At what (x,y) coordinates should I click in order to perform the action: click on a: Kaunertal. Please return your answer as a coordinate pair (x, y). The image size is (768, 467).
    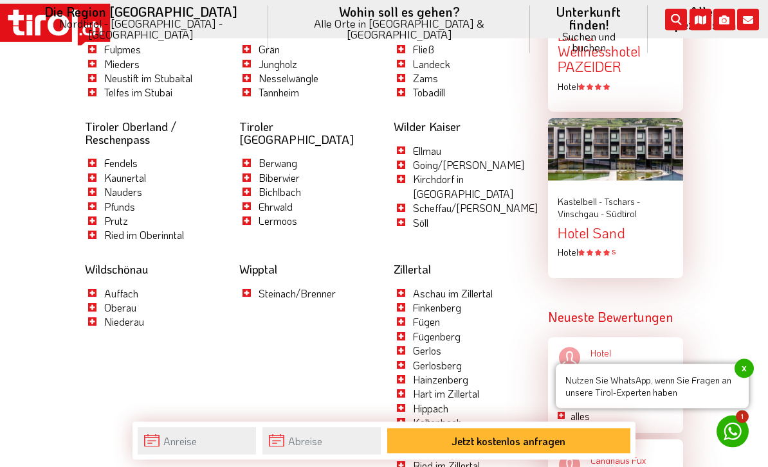
    Looking at the image, I should click on (125, 178).